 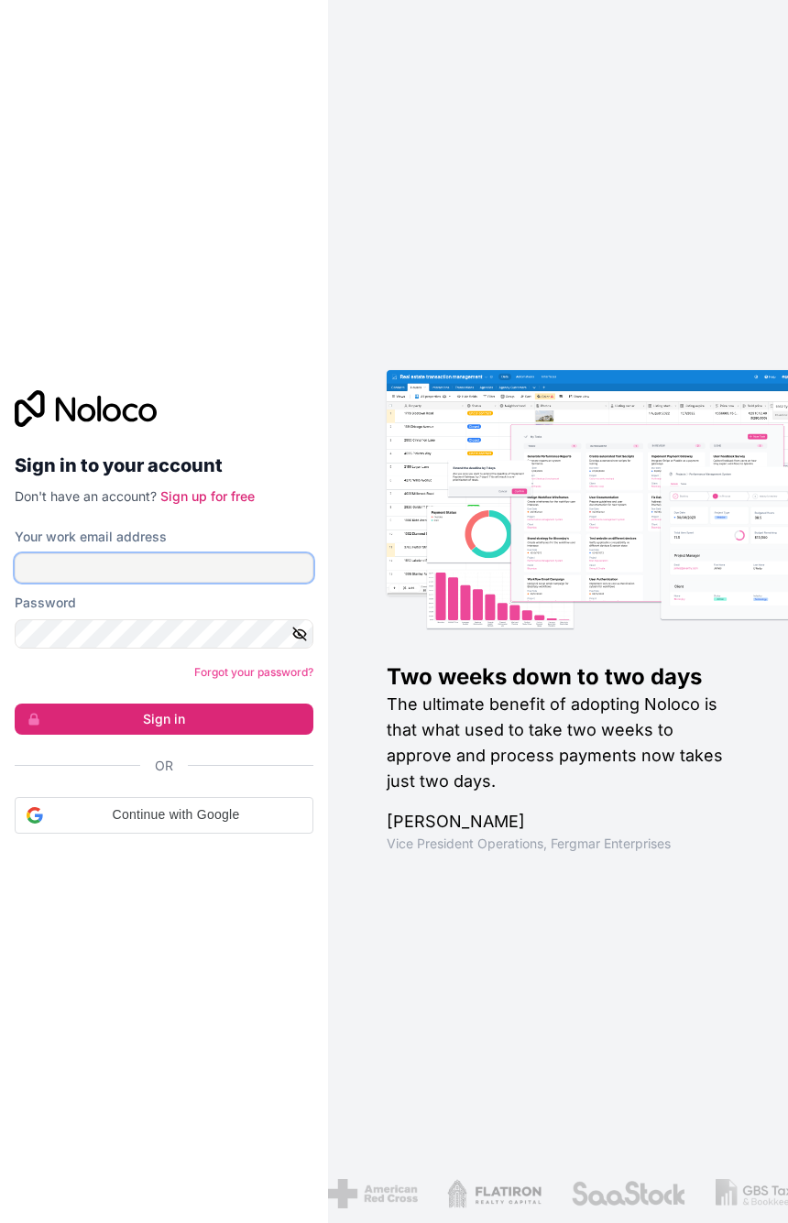 What do you see at coordinates (164, 719) in the screenshot?
I see `button: Sign in` at bounding box center [164, 719].